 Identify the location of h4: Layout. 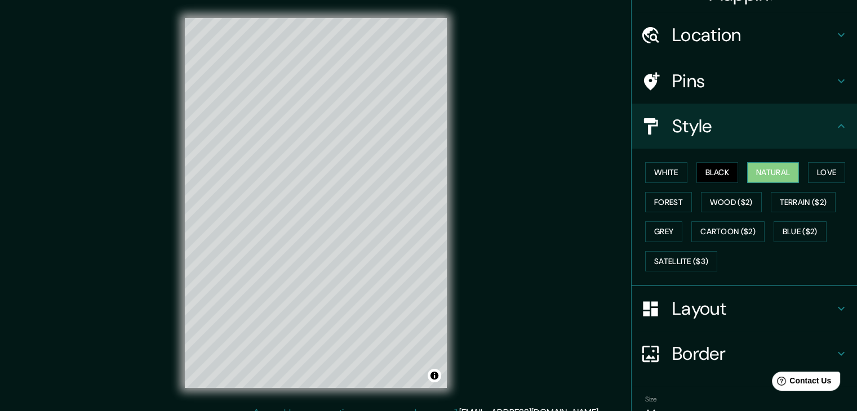
(753, 309).